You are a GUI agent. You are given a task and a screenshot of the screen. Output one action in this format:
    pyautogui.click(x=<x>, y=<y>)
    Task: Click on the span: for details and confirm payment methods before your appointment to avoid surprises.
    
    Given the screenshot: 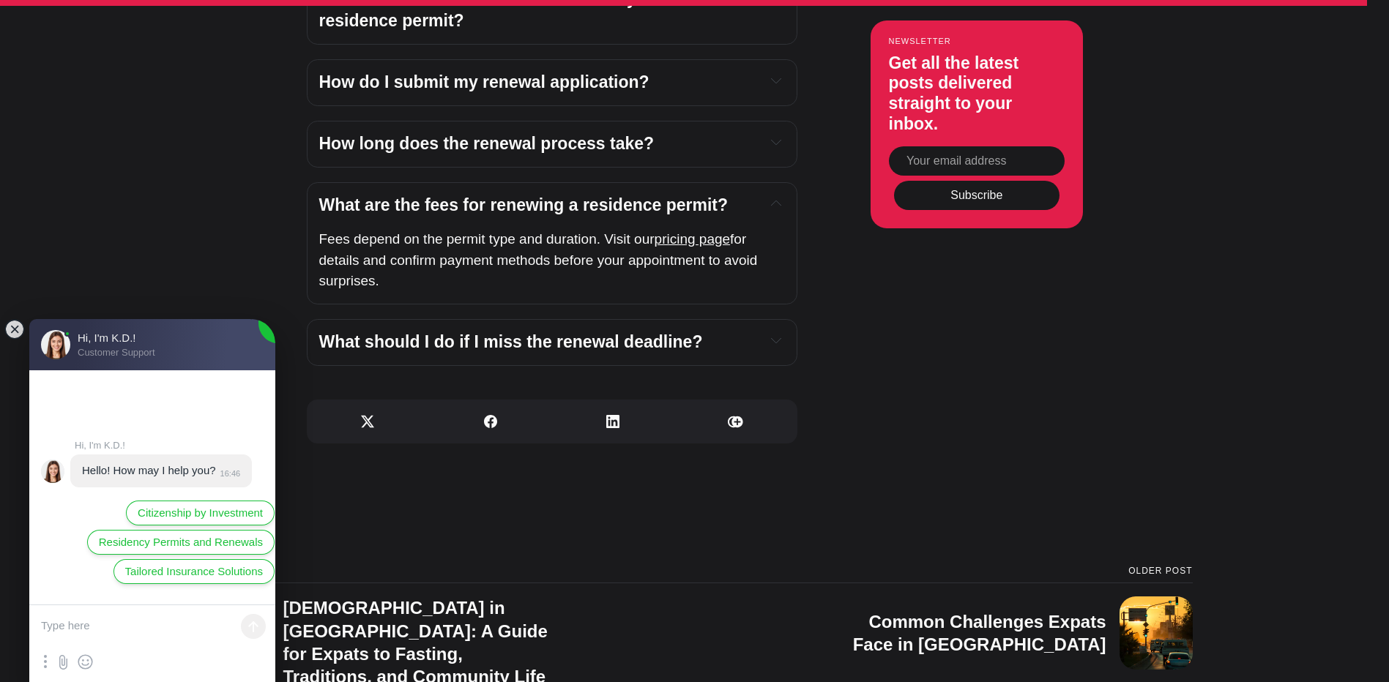 What is the action you would take?
    pyautogui.click(x=540, y=260)
    